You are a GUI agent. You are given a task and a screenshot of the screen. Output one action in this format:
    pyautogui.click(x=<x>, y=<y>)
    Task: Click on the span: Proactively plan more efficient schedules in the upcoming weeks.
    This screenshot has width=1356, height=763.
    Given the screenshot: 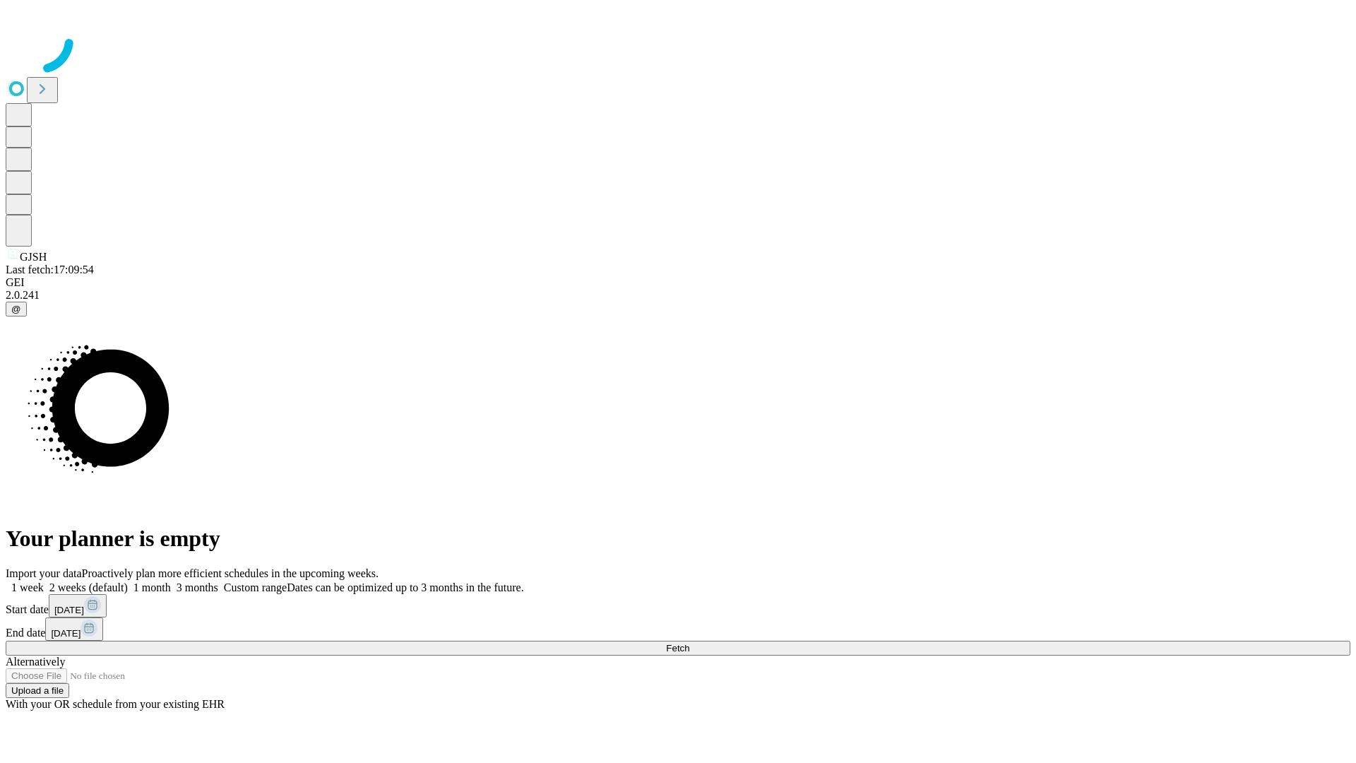 What is the action you would take?
    pyautogui.click(x=230, y=573)
    